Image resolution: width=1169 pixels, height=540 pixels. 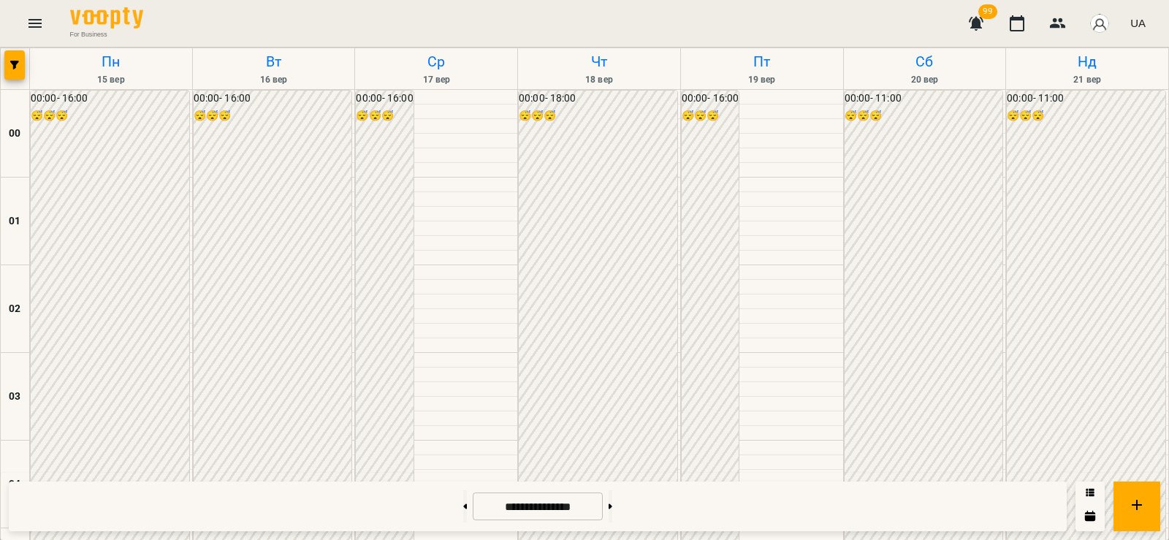 I want to click on h6: 21 вер, so click(x=1087, y=80).